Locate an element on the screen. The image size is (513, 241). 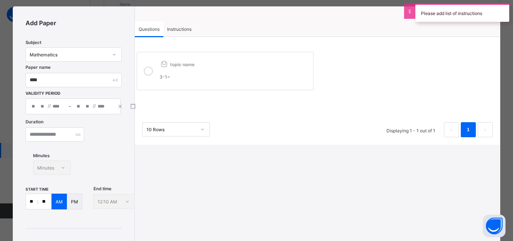
span: start time is located at coordinates (37, 189).